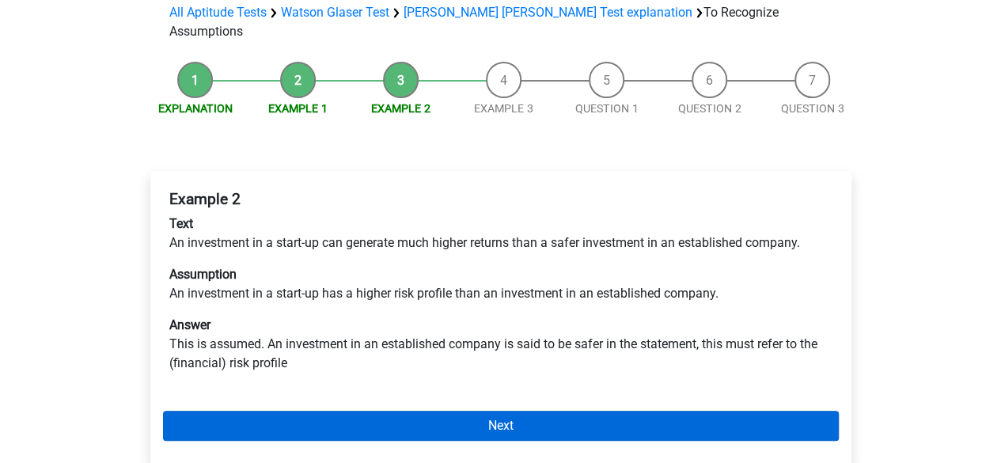 The image size is (1001, 463). I want to click on a: Example 2, so click(400, 108).